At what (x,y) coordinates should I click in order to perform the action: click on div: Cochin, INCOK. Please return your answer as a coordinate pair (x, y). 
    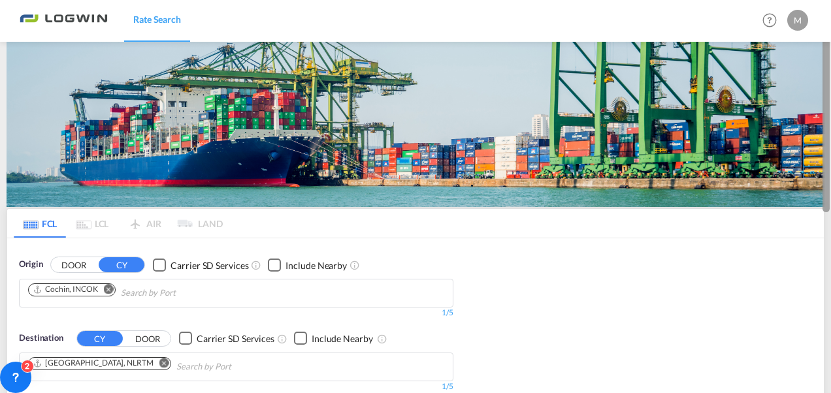
    Looking at the image, I should click on (65, 289).